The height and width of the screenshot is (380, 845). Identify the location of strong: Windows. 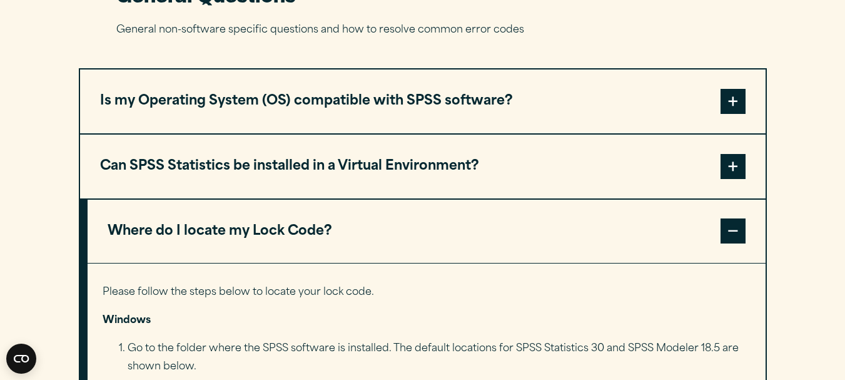
(126, 320).